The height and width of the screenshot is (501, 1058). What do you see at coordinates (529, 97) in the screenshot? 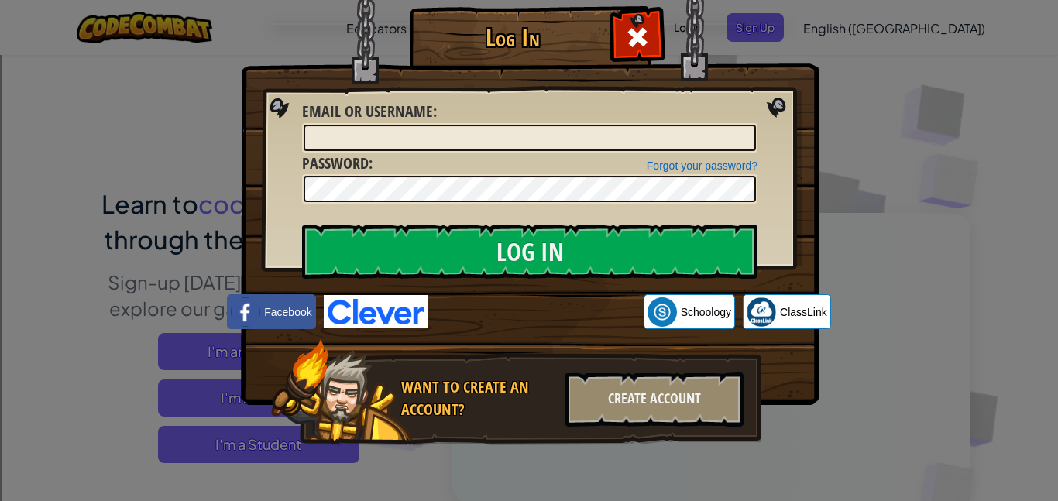
I see `div: Rename` at bounding box center [529, 97].